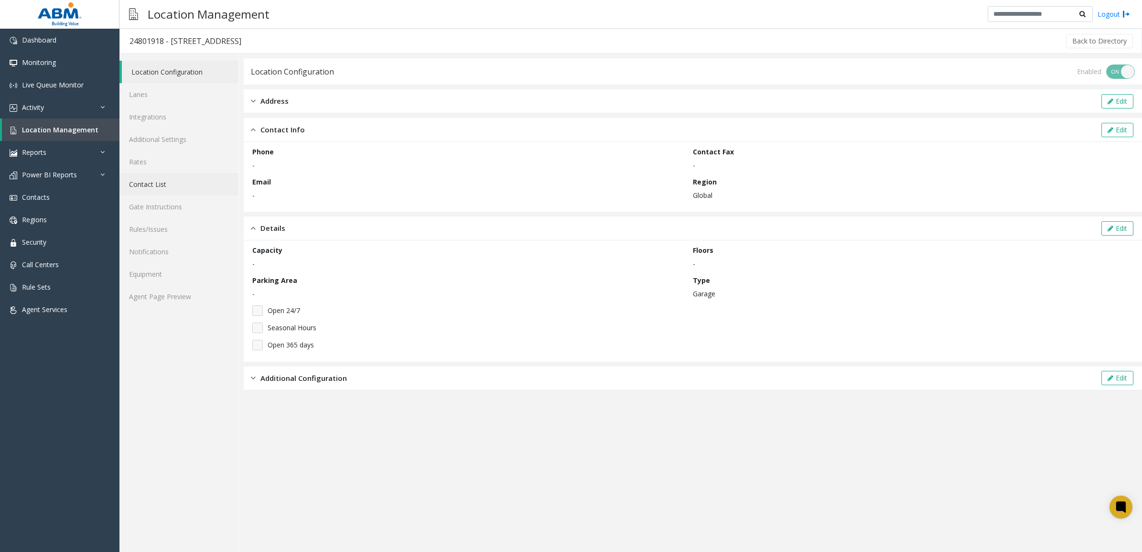 This screenshot has height=552, width=1142. What do you see at coordinates (179, 206) in the screenshot?
I see `a: Gate Instructions` at bounding box center [179, 206].